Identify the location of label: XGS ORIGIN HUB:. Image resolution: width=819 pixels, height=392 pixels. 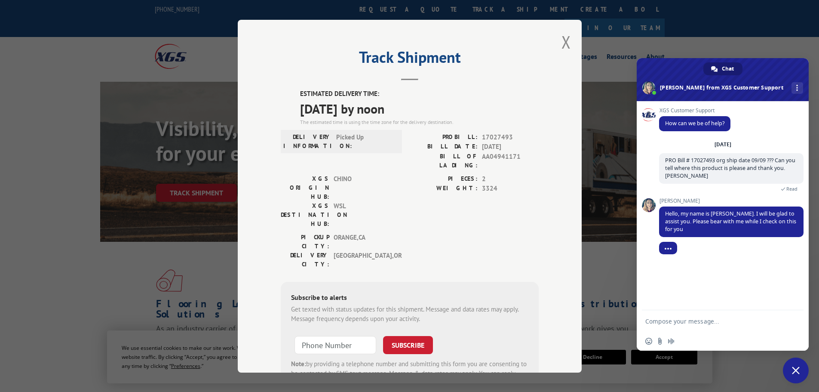
(305, 187).